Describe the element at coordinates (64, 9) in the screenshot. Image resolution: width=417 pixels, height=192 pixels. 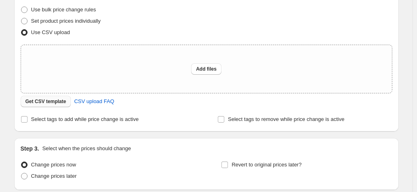
I see `span: Use bulk price change rules` at that location.